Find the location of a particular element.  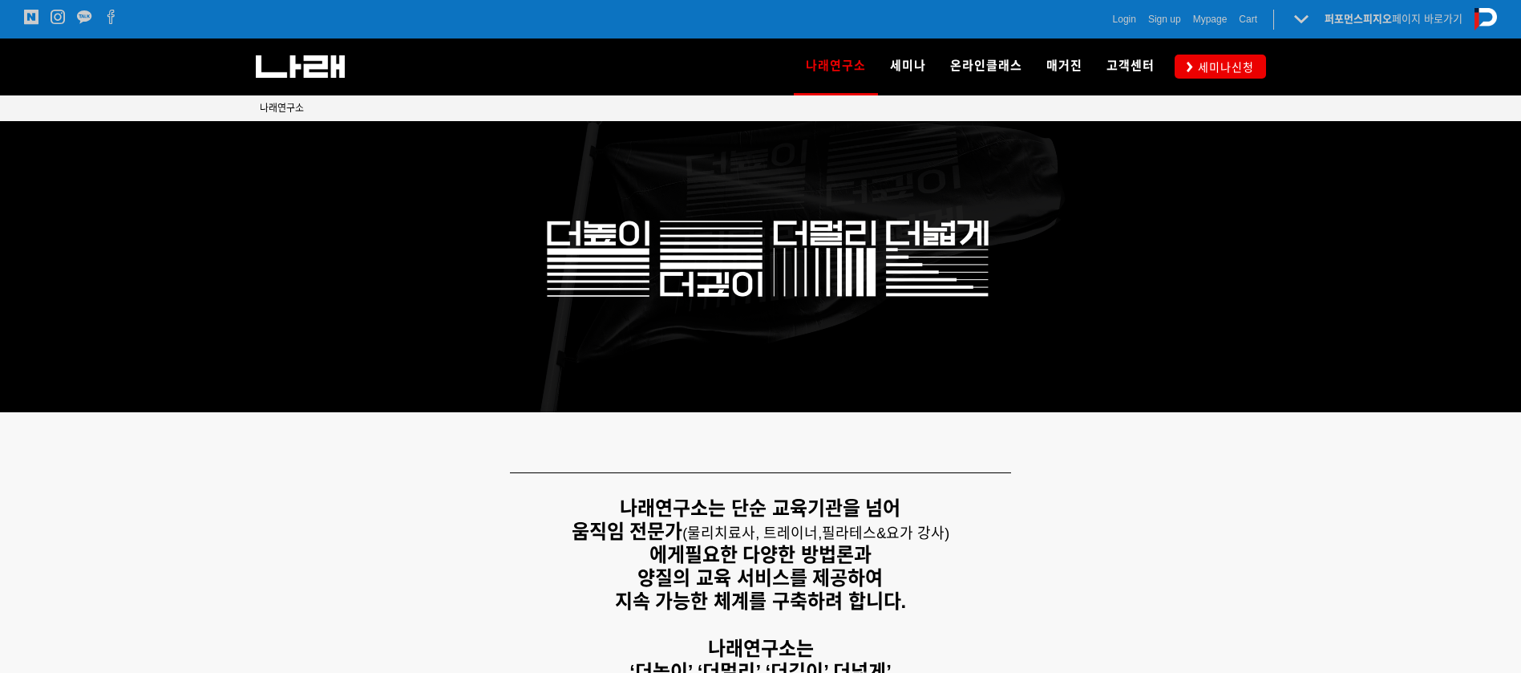

span: 고객센터 is located at coordinates (1131, 66).